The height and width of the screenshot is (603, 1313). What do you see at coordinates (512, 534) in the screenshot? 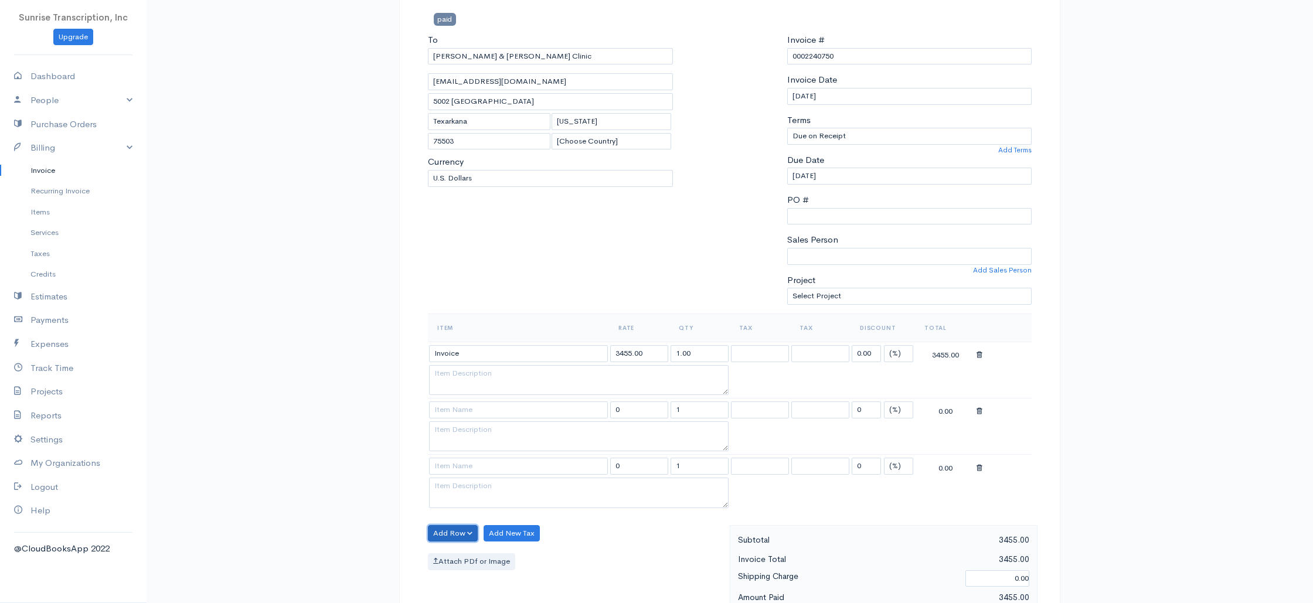
I see `button: Add New Tax` at bounding box center [512, 534].